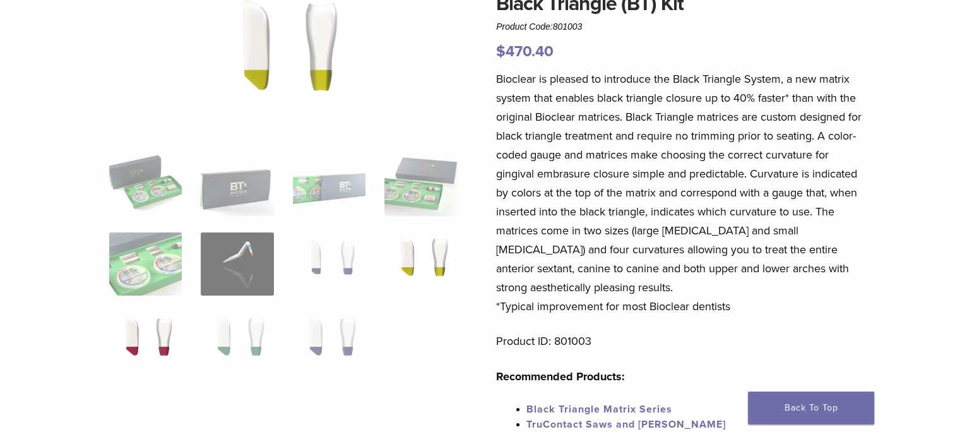 Image resolution: width=960 pixels, height=439 pixels. What do you see at coordinates (145, 184) in the screenshot?
I see `img: Intro-Black-Triangle-Kit-6-Copy-e1548792917662-324x324.jpg` at bounding box center [145, 184].